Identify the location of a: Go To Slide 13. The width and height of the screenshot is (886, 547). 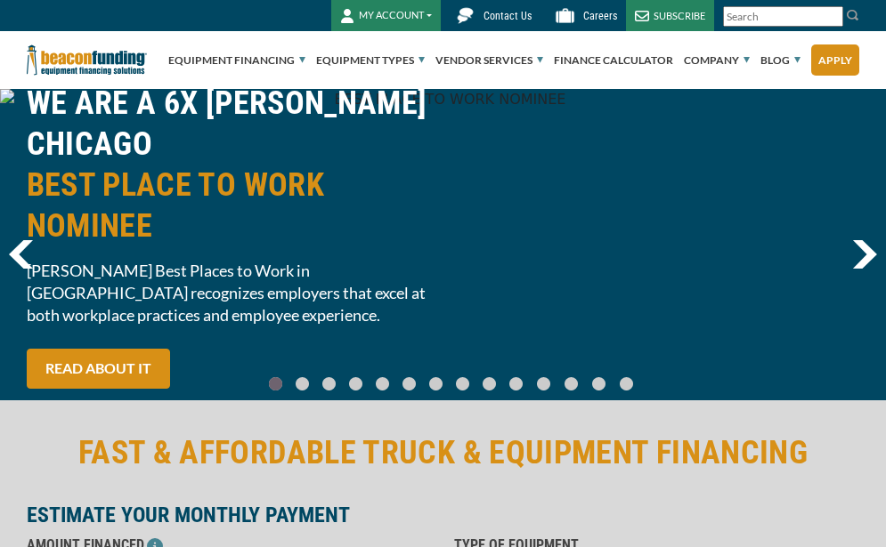
(626, 384).